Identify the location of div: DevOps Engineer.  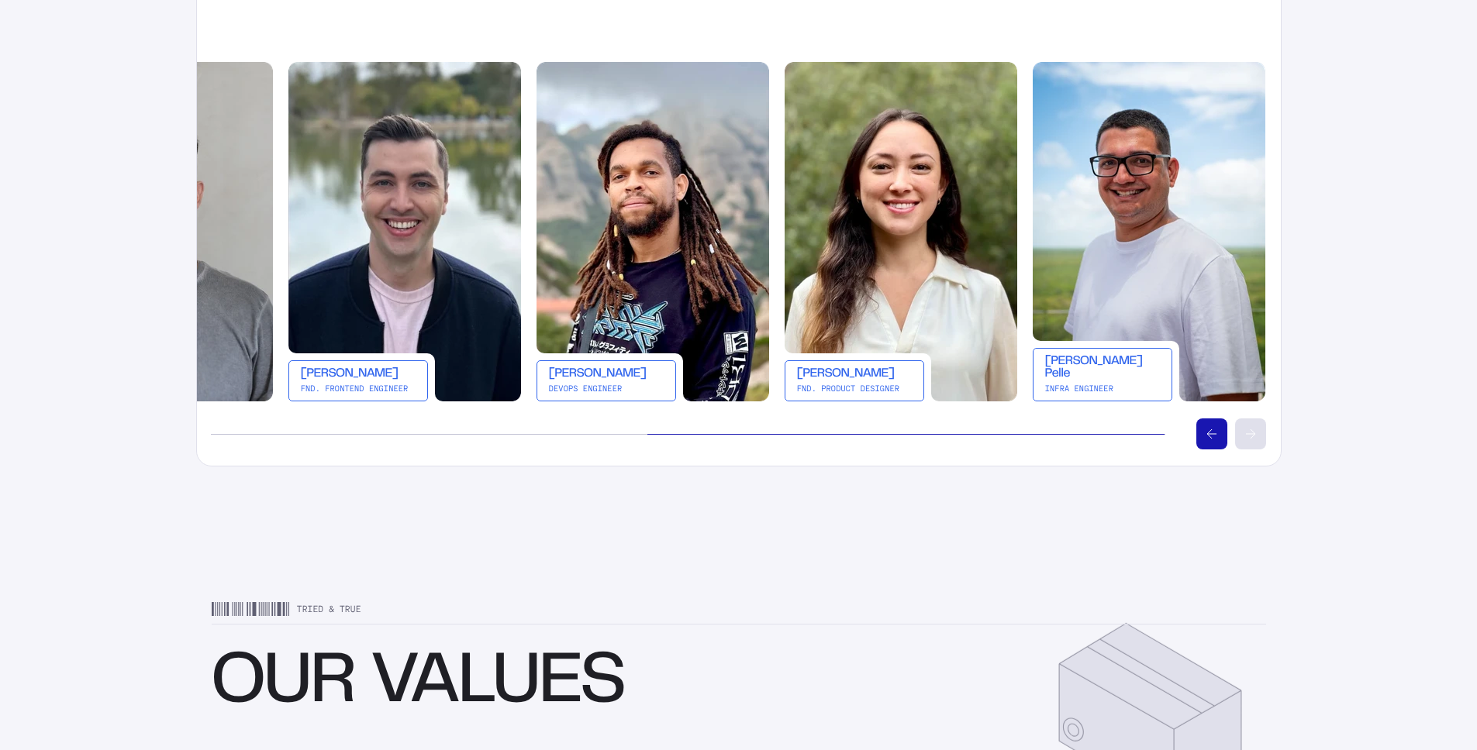
(606, 388).